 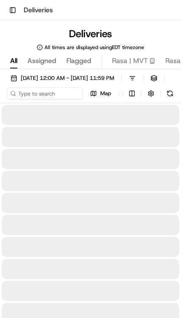 I want to click on span: All, so click(x=14, y=61).